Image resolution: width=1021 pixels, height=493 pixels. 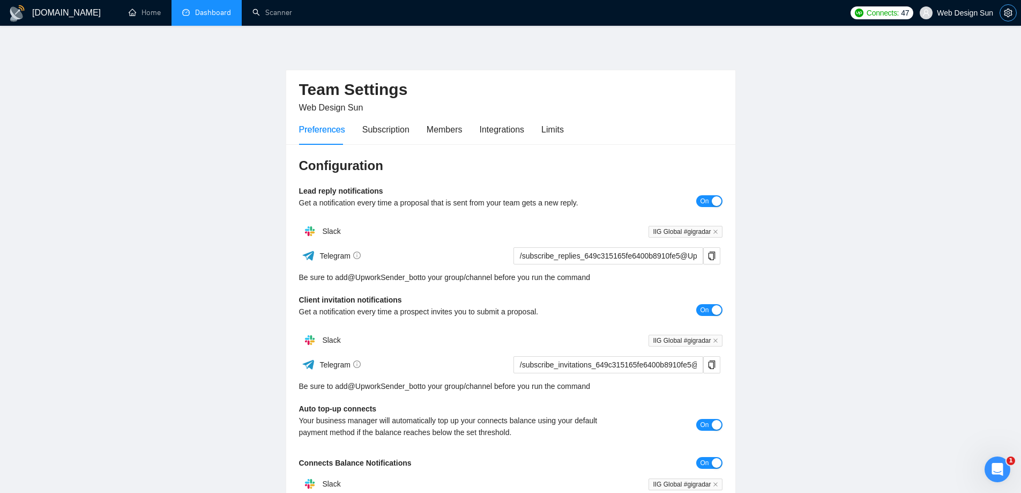 I want to click on div: Members, so click(x=444, y=129).